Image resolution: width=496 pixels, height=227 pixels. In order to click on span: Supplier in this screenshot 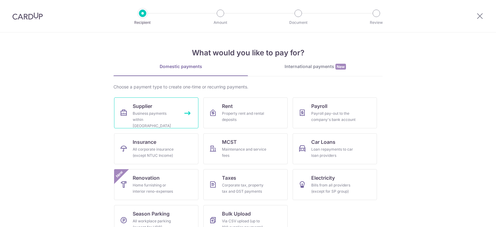, I will do `click(142, 106)`.